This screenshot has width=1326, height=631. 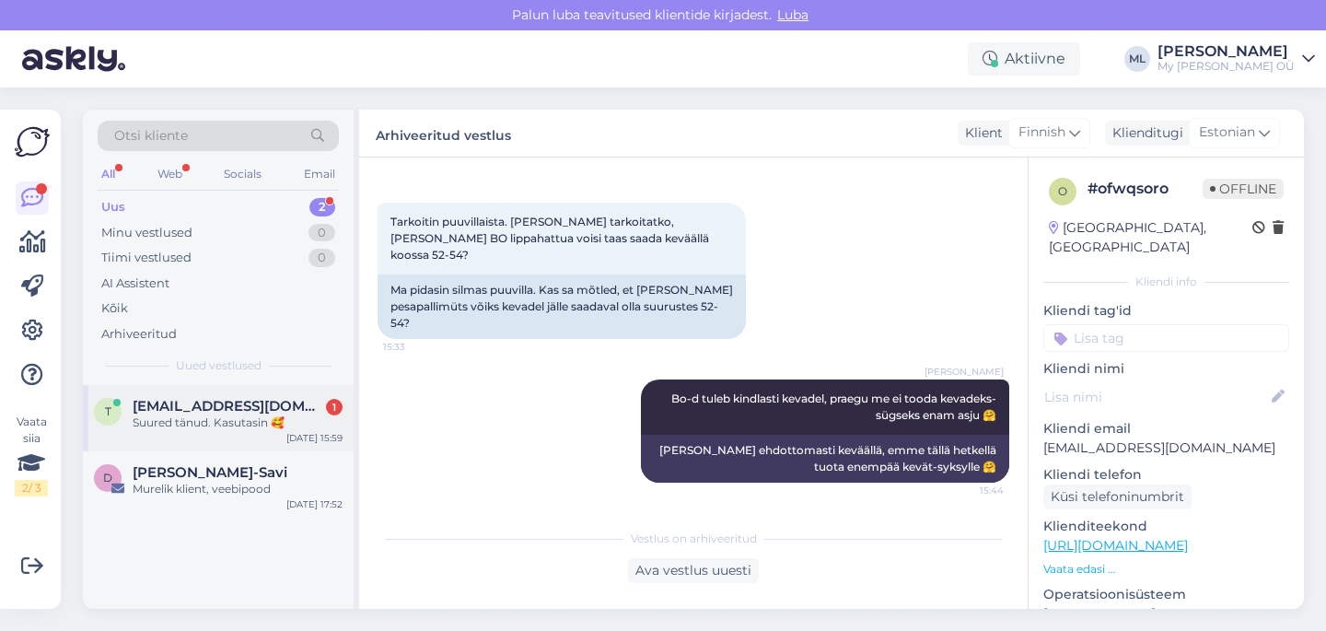 I want to click on span: Luba, so click(x=793, y=15).